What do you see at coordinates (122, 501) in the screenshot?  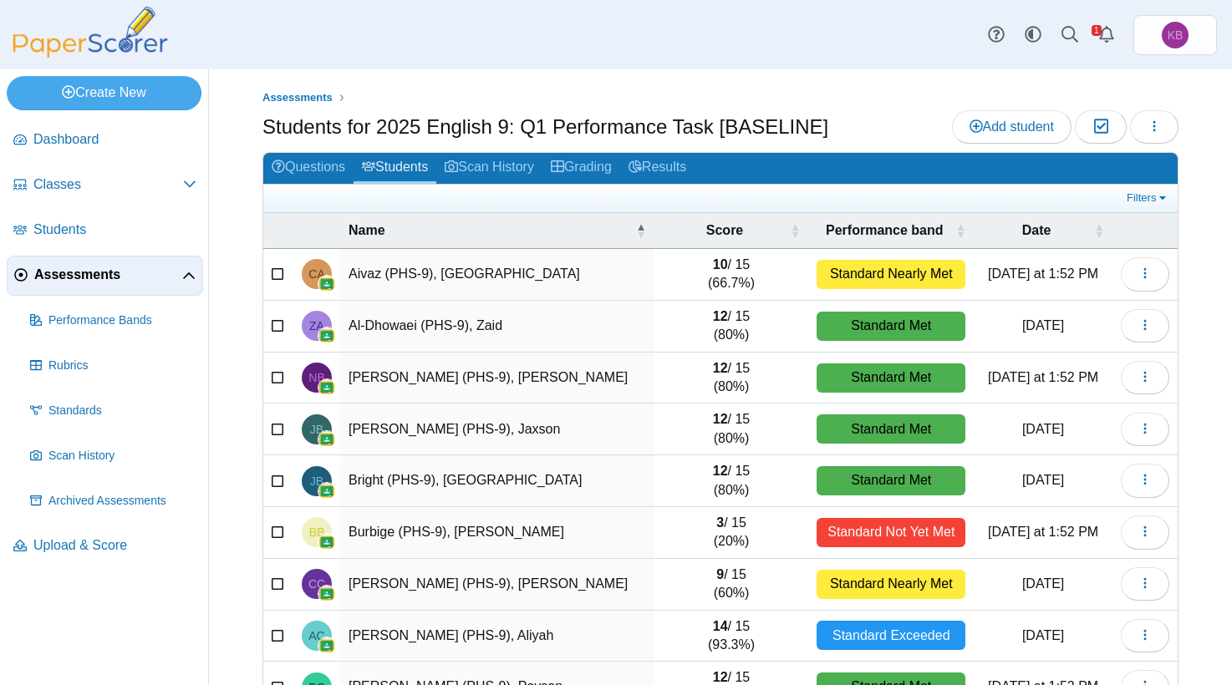 I see `span: Archived Assessments` at bounding box center [122, 501].